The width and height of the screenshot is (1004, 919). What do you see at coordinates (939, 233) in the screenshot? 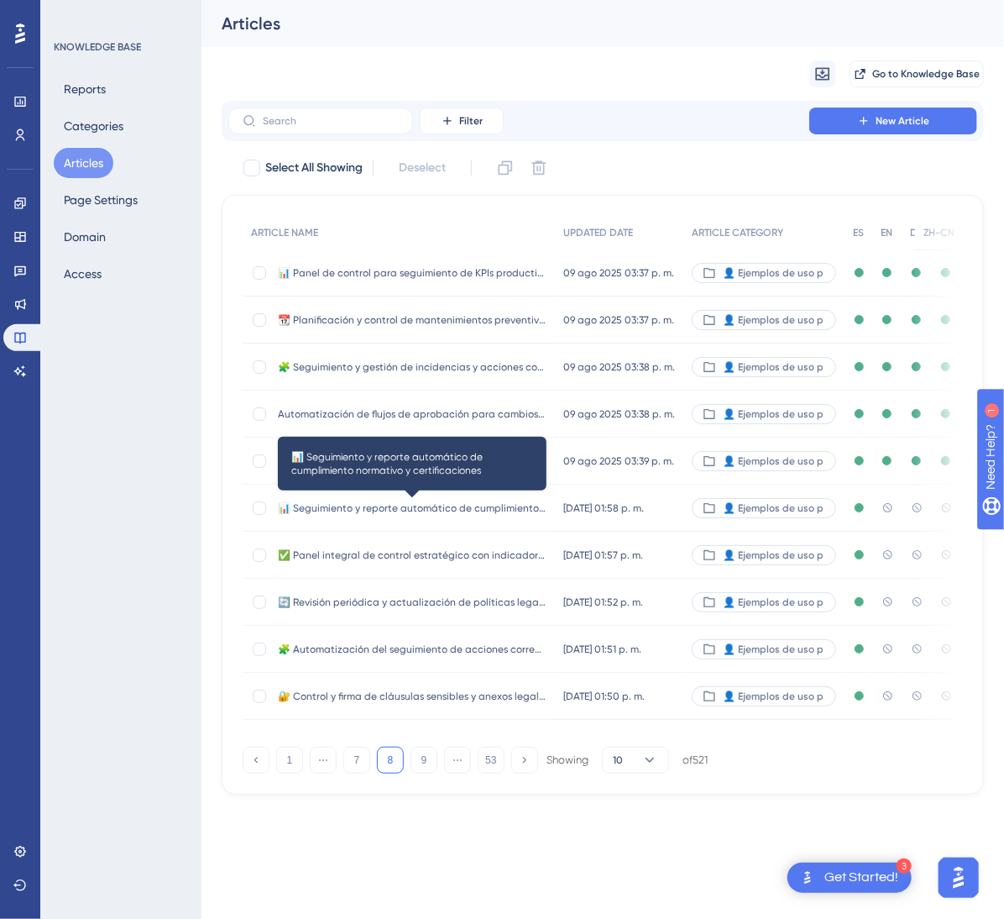
I see `span: ZH-CN` at bounding box center [939, 233].